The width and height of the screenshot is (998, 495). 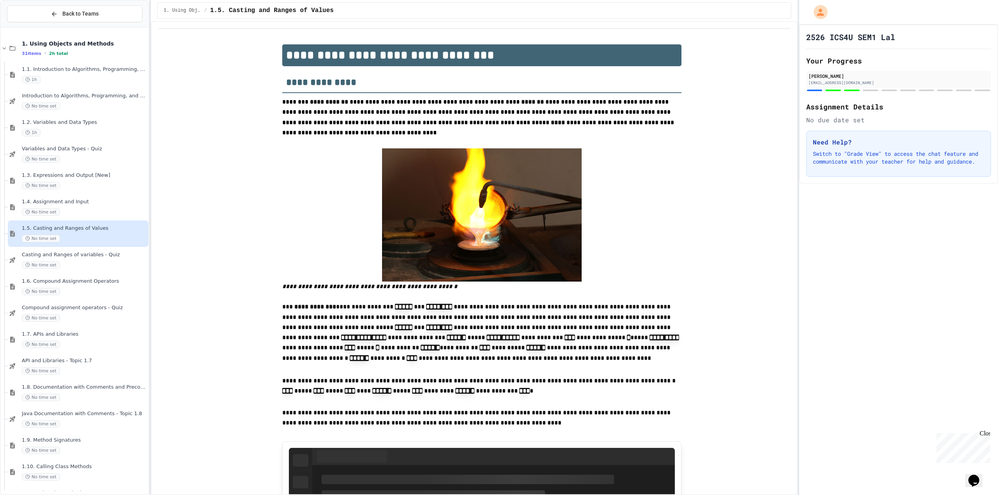 I want to click on p: Switch to "Grade View" to access the chat feature and communicate with your teacher for help and ..., so click(x=898, y=158).